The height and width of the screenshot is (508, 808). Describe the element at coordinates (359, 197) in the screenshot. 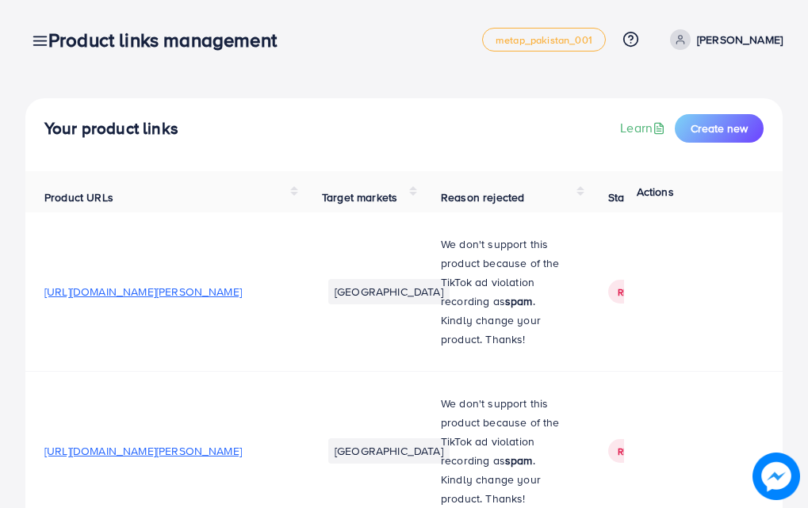

I see `span: Target markets` at that location.